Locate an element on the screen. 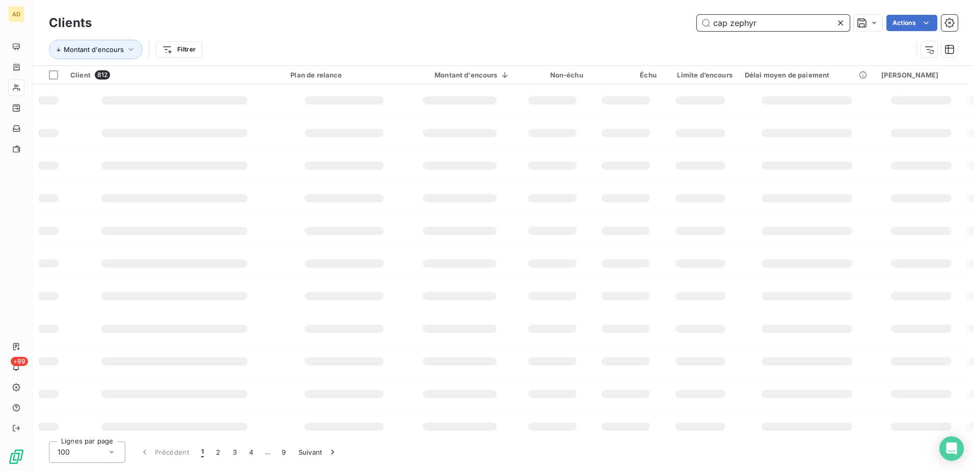 The height and width of the screenshot is (471, 974). button: 1 is located at coordinates (202, 452).